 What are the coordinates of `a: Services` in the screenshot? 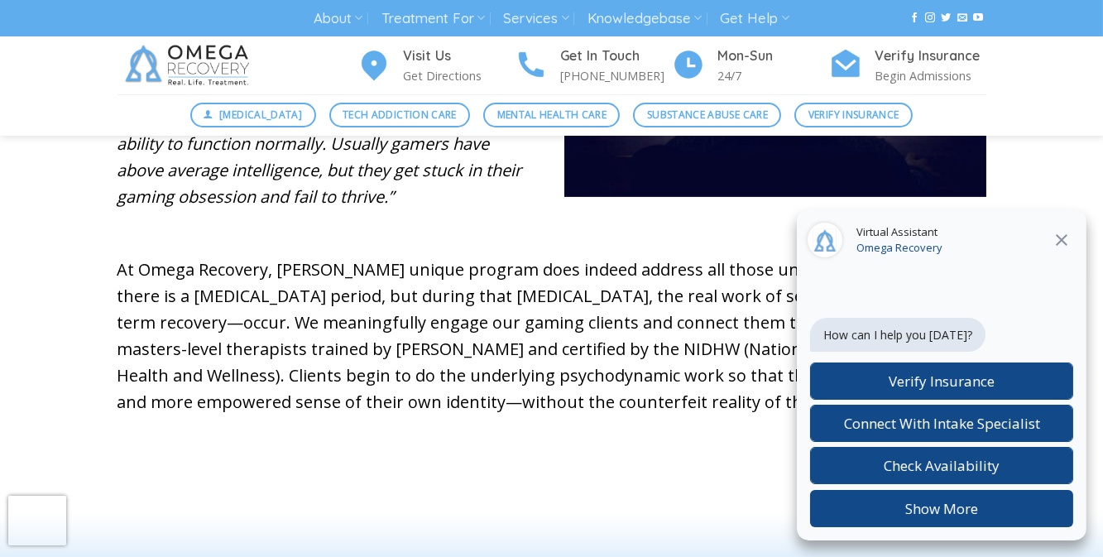 It's located at (535, 18).